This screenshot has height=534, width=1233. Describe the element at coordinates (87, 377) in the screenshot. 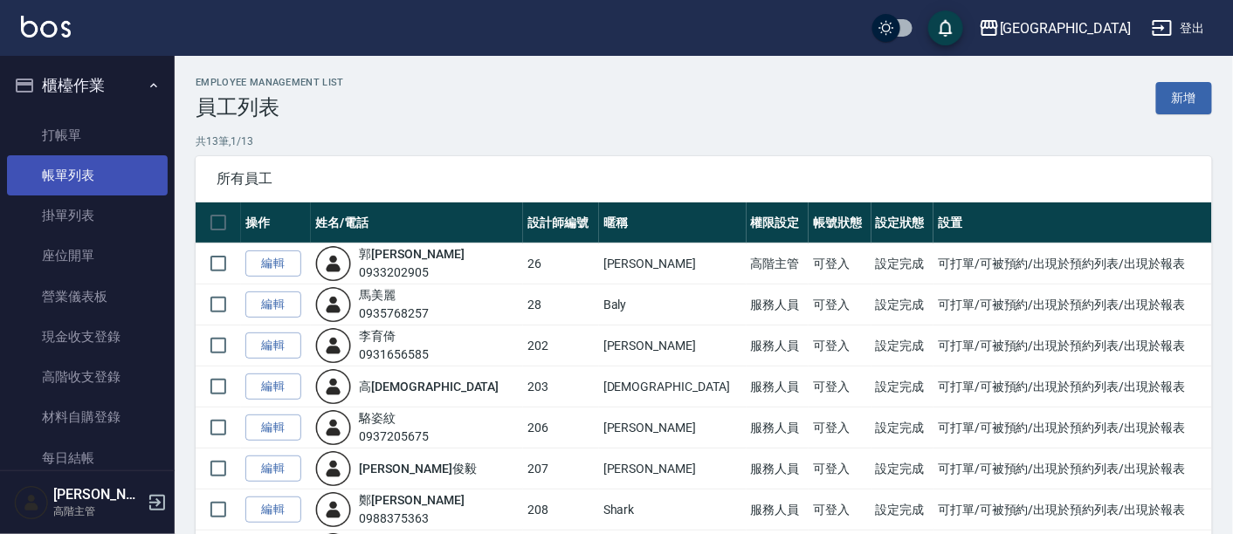

I see `a: 高階收支登錄` at that location.